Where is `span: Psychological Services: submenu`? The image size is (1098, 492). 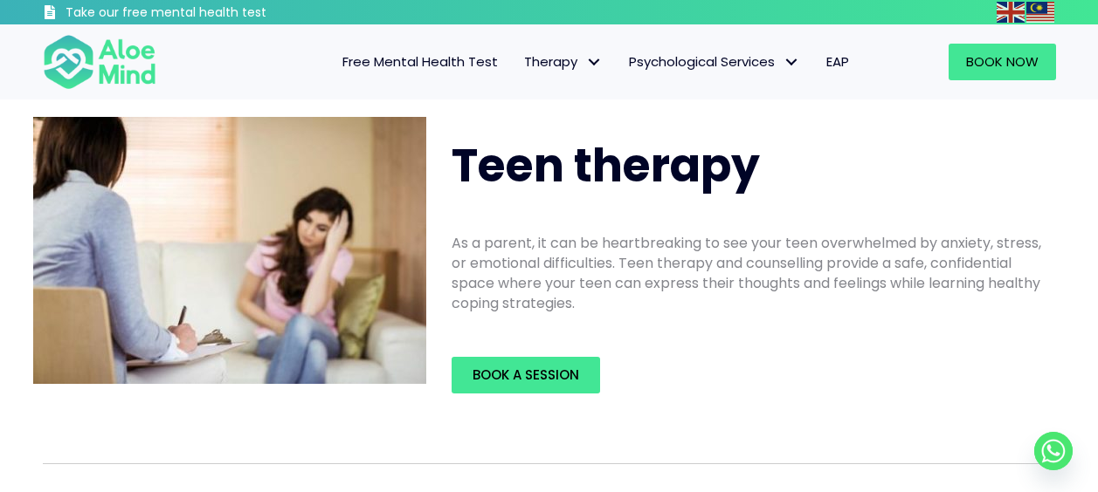 span: Psychological Services: submenu is located at coordinates (791, 62).